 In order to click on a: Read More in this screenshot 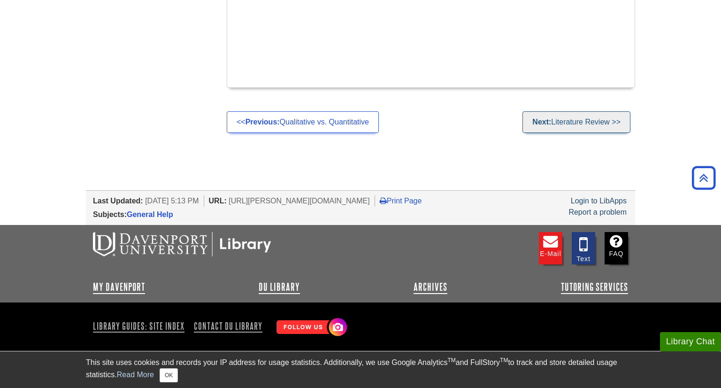, I will do `click(135, 374)`.